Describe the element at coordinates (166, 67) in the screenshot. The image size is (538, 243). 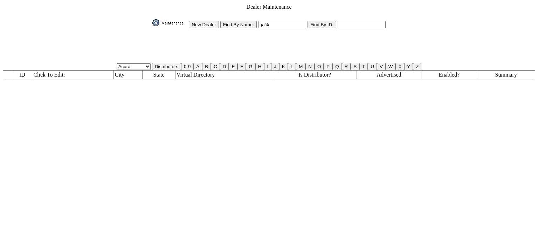
I see `input: Distributors` at that location.